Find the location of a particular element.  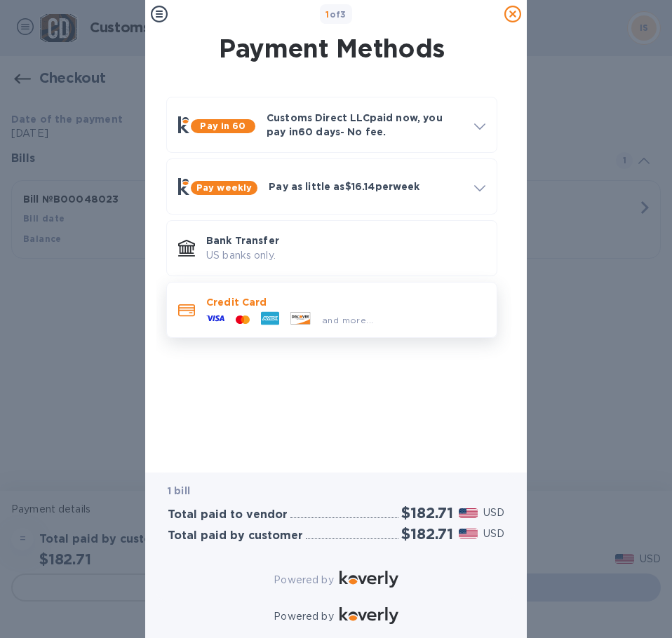

h3: Total paid to vendor is located at coordinates (227, 515).